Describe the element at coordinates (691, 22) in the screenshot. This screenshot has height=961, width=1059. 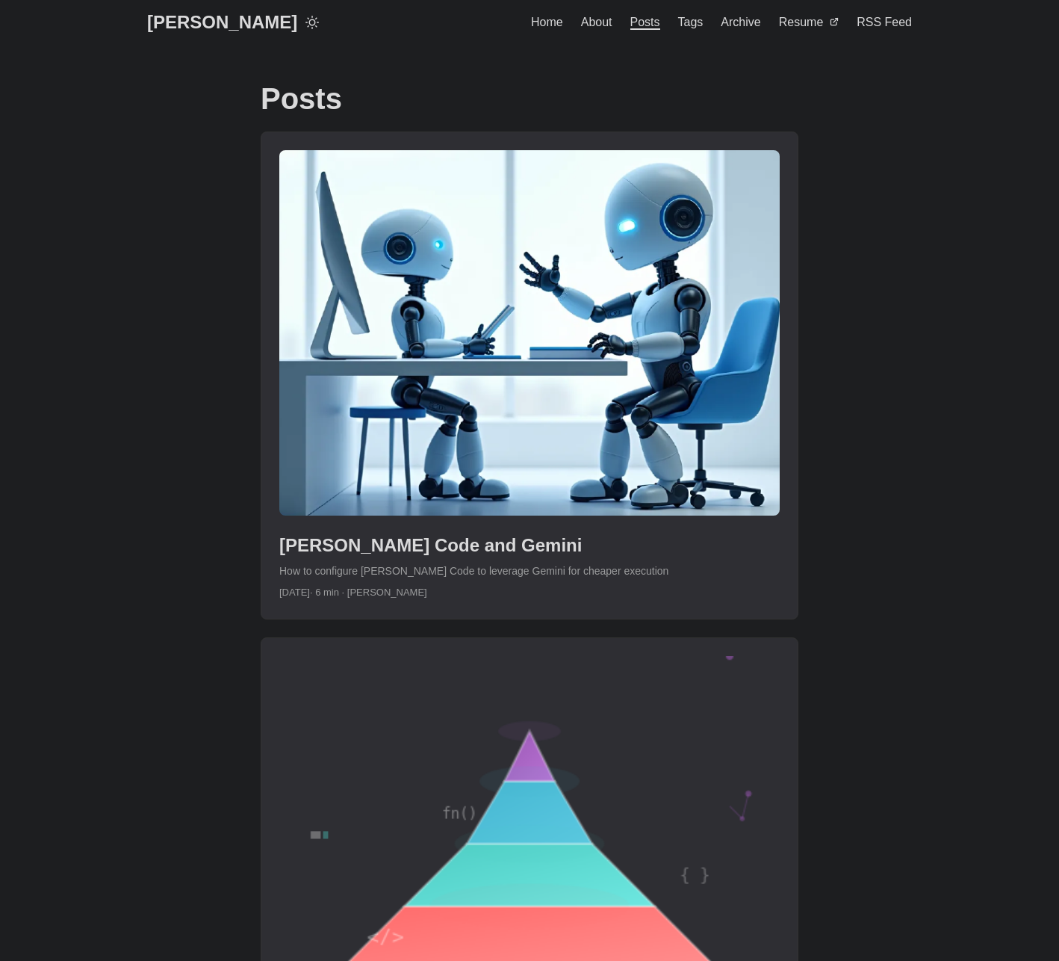
I see `span: Tags` at that location.